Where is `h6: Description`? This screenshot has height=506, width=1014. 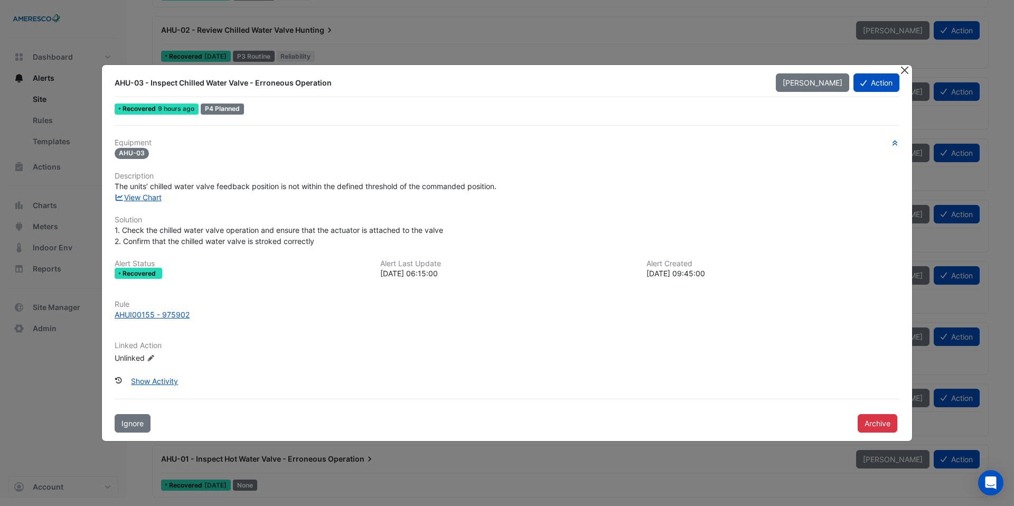
h6: Description is located at coordinates (507, 176).